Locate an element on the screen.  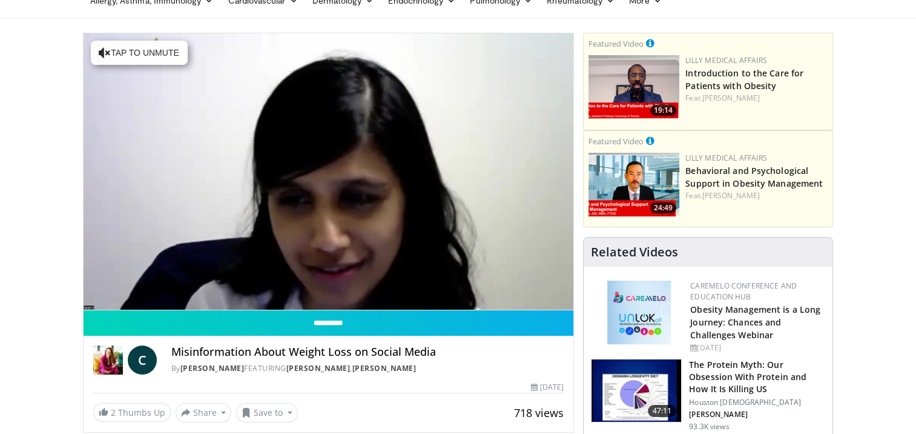
span: 19:14 is located at coordinates (663, 110).